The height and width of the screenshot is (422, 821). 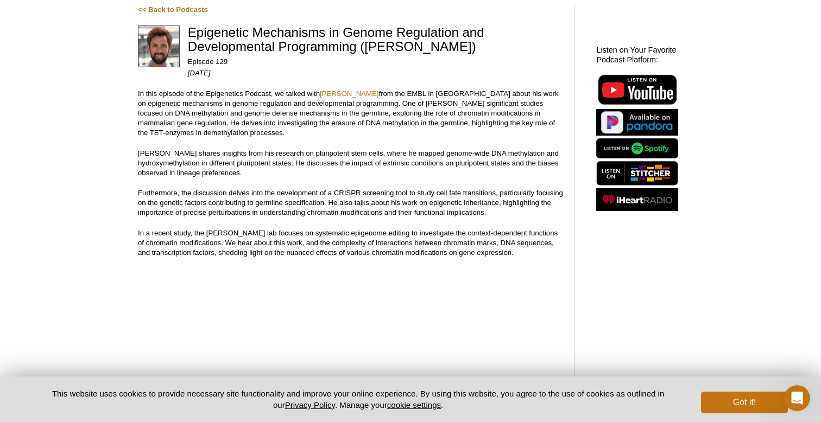 I want to click on button: Got it!, so click(x=744, y=403).